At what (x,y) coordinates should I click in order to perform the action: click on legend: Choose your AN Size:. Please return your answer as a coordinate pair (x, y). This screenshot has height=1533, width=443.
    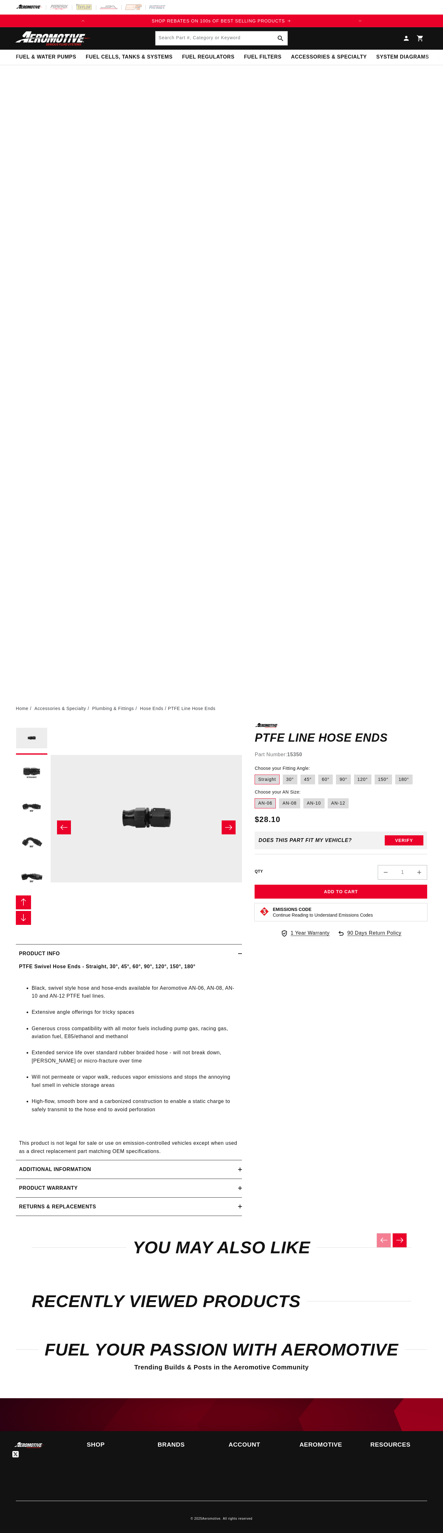
    Looking at the image, I should click on (277, 792).